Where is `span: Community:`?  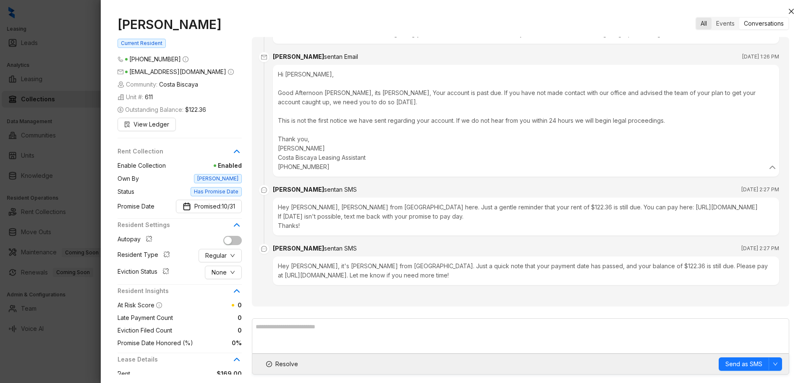
span: Community: is located at coordinates (158, 84).